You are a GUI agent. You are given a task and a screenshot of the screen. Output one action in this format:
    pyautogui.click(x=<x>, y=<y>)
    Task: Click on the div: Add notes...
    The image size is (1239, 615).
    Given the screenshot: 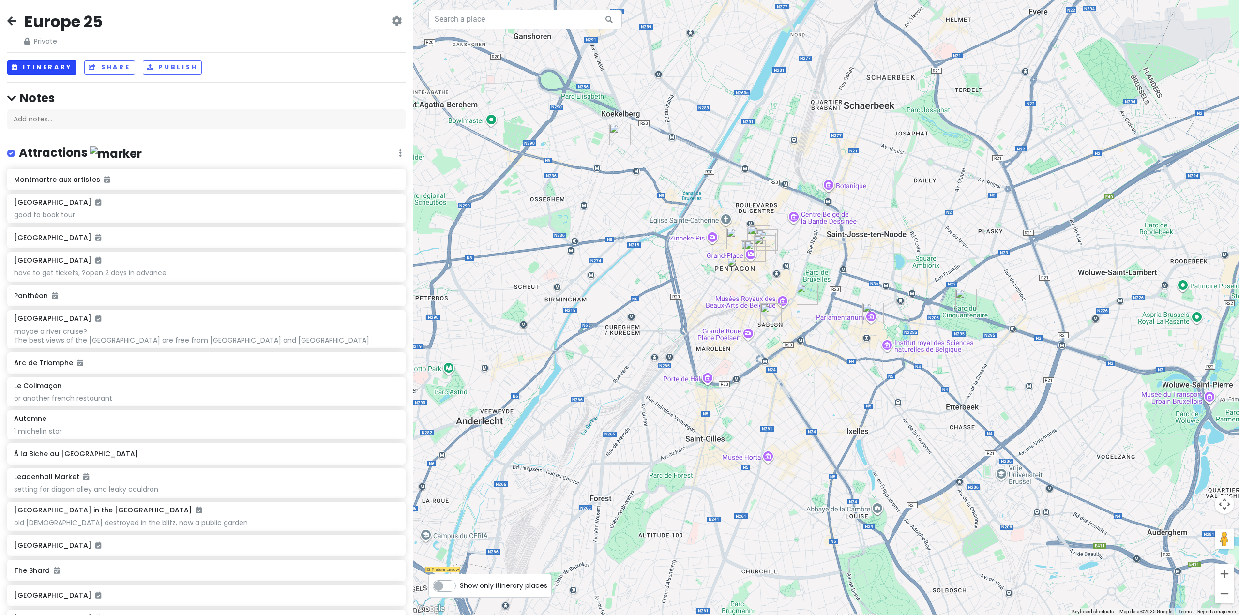 What is the action you would take?
    pyautogui.click(x=206, y=120)
    